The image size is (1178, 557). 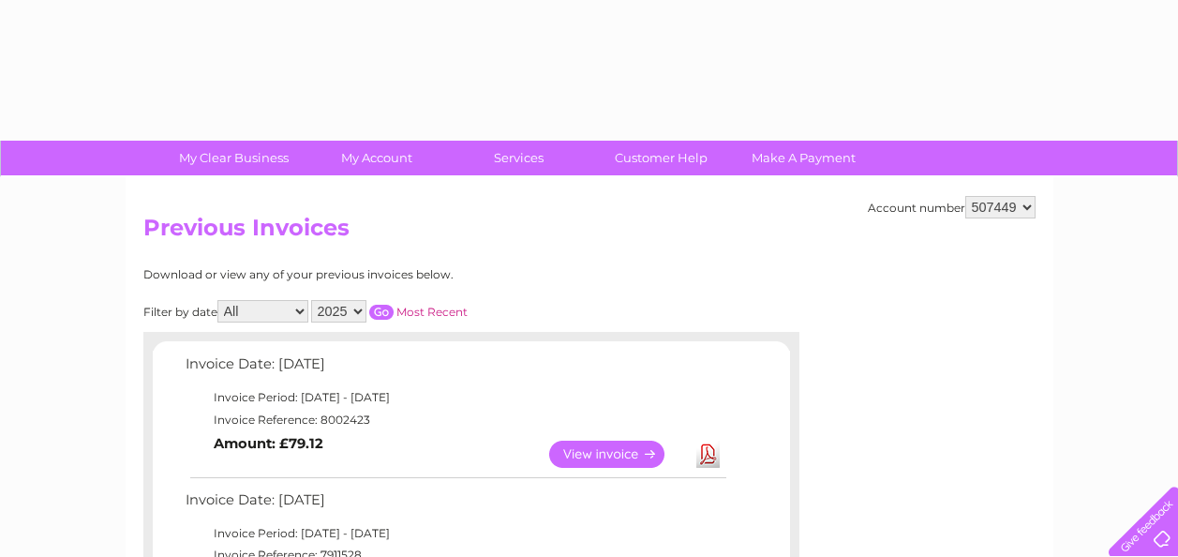 What do you see at coordinates (233, 157) in the screenshot?
I see `a: My Clear Business` at bounding box center [233, 157].